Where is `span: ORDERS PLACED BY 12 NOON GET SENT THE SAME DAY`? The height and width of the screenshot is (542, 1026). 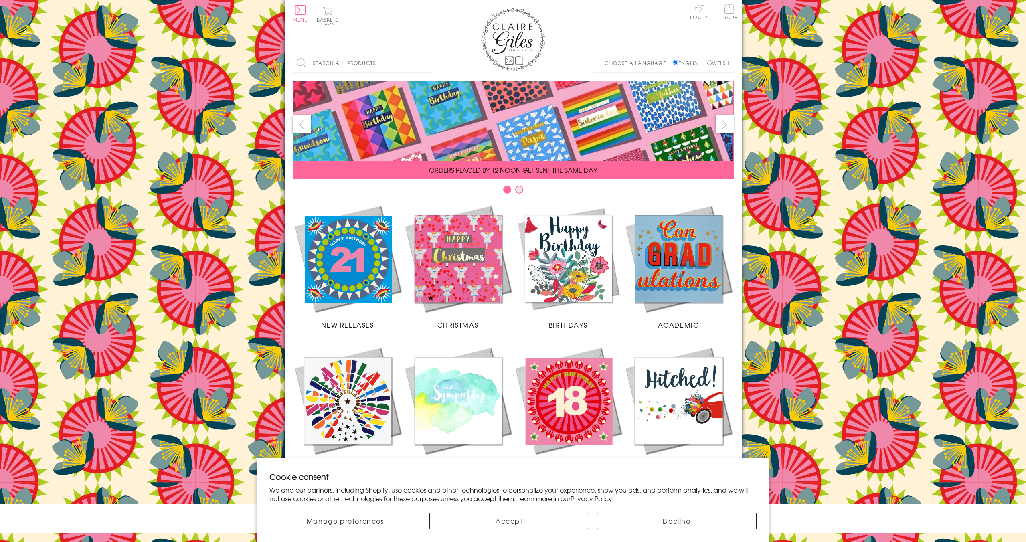 span: ORDERS PLACED BY 12 NOON GET SENT THE SAME DAY is located at coordinates (513, 170).